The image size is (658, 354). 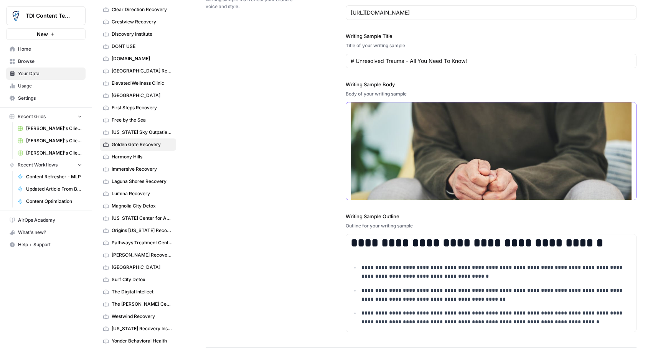 I want to click on a: Elevated Wellness Clinic, so click(x=138, y=83).